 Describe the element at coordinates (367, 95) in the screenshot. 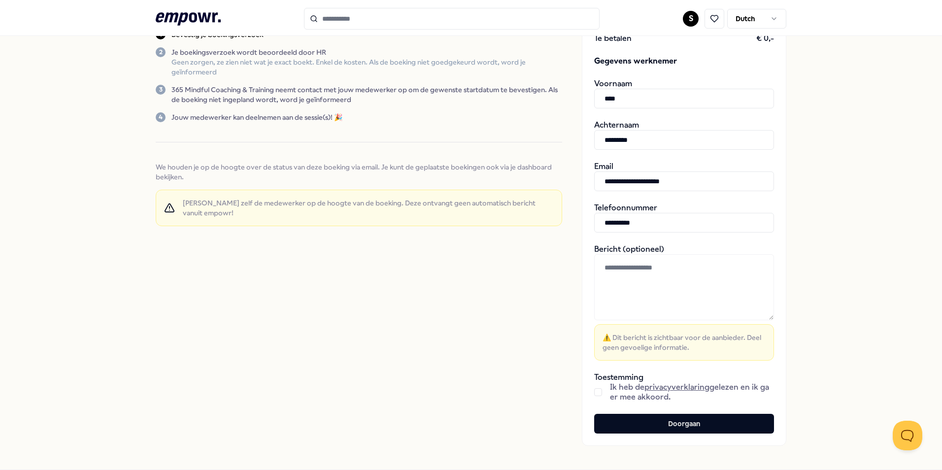

I see `p: 365 Mindful Coaching & Training neemt contact met jouw medewerker op om de gewenste startdatum te...` at that location.